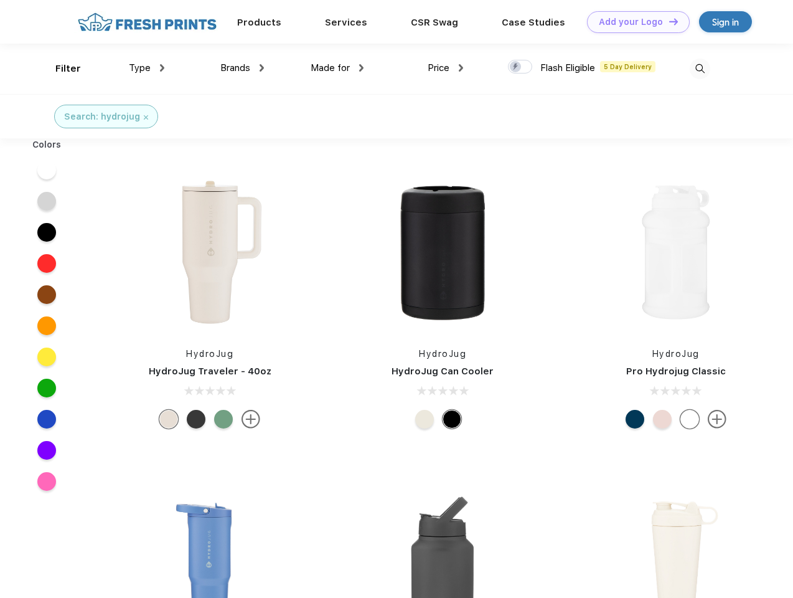 Image resolution: width=793 pixels, height=598 pixels. What do you see at coordinates (330, 68) in the screenshot?
I see `span: Made for` at bounding box center [330, 68].